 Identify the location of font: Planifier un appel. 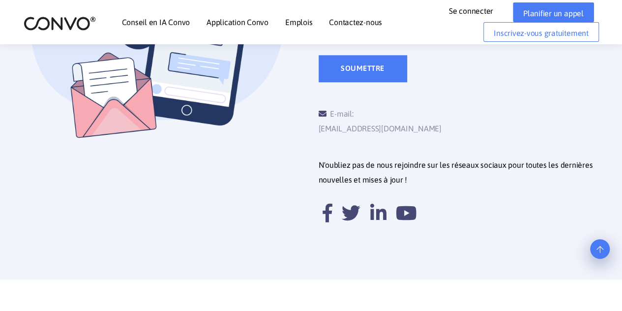
(553, 13).